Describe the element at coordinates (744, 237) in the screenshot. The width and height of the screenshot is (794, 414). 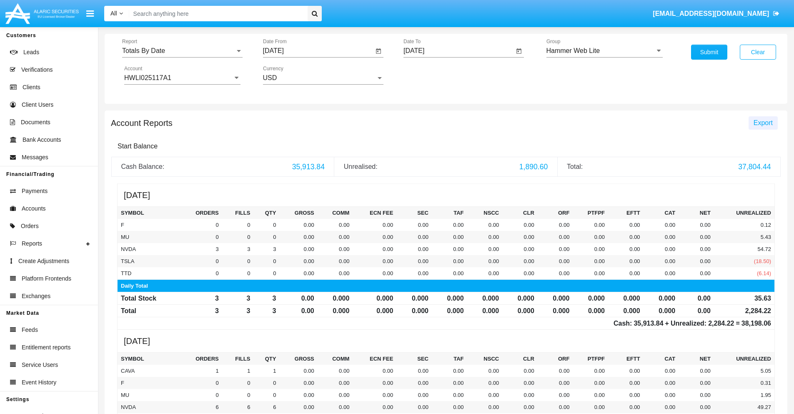
I see `td: 5.43` at that location.